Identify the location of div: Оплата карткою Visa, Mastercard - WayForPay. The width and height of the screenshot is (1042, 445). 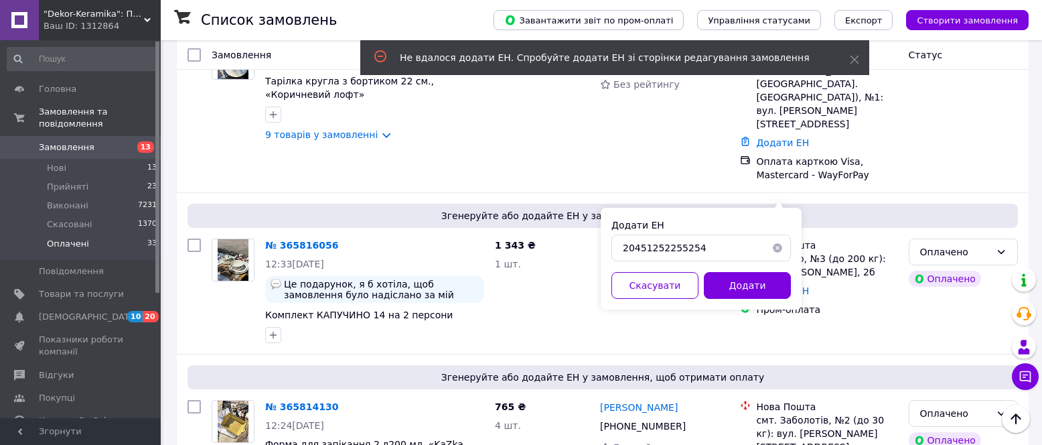
(826, 168).